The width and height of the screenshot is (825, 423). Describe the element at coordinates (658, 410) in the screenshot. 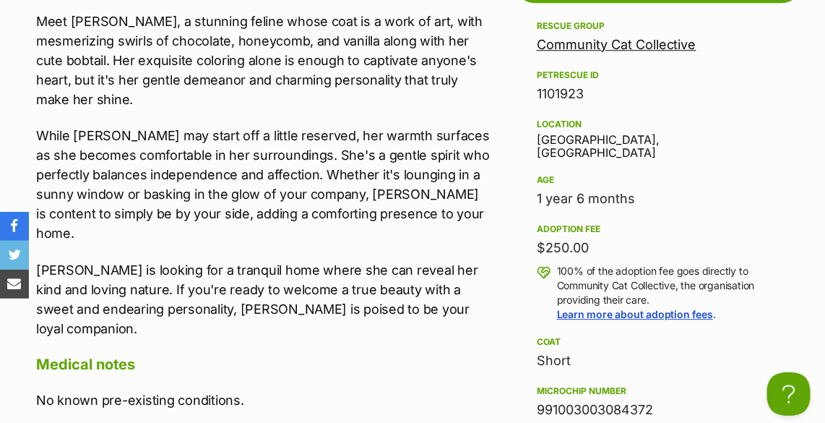

I see `div: 991003003084372` at that location.